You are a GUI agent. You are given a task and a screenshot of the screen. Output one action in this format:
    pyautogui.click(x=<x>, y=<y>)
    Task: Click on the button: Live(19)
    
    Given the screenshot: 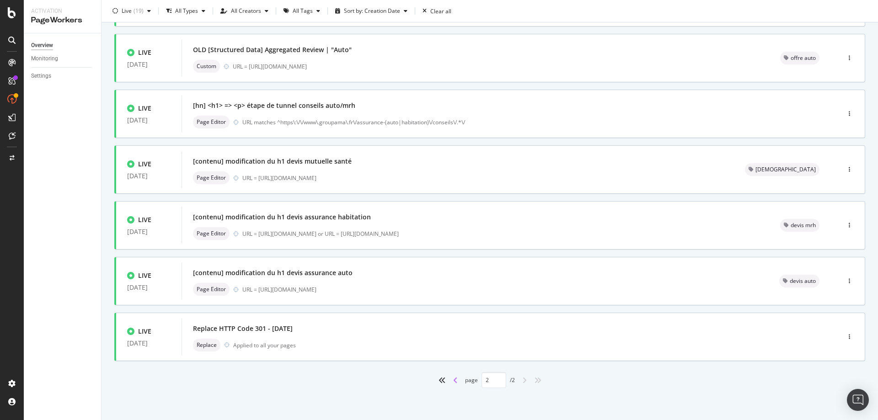 What is the action you would take?
    pyautogui.click(x=132, y=11)
    